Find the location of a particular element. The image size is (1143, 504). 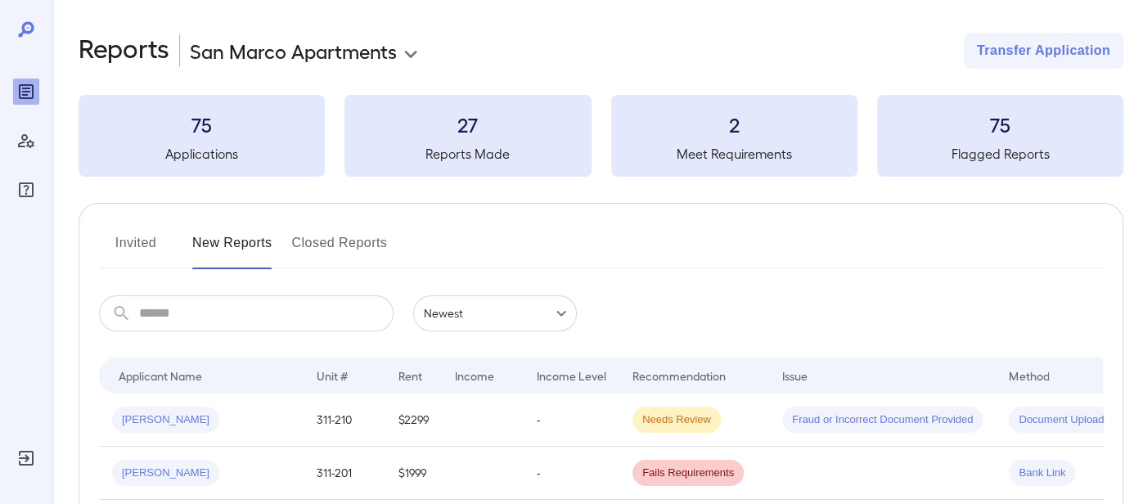

div: Newest is located at coordinates (495, 313).